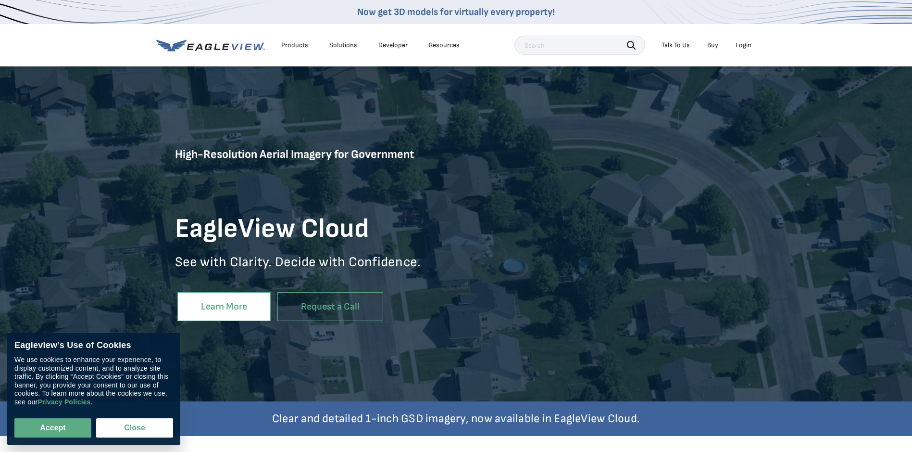  What do you see at coordinates (676, 45) in the screenshot?
I see `div: Talk To Us` at bounding box center [676, 45].